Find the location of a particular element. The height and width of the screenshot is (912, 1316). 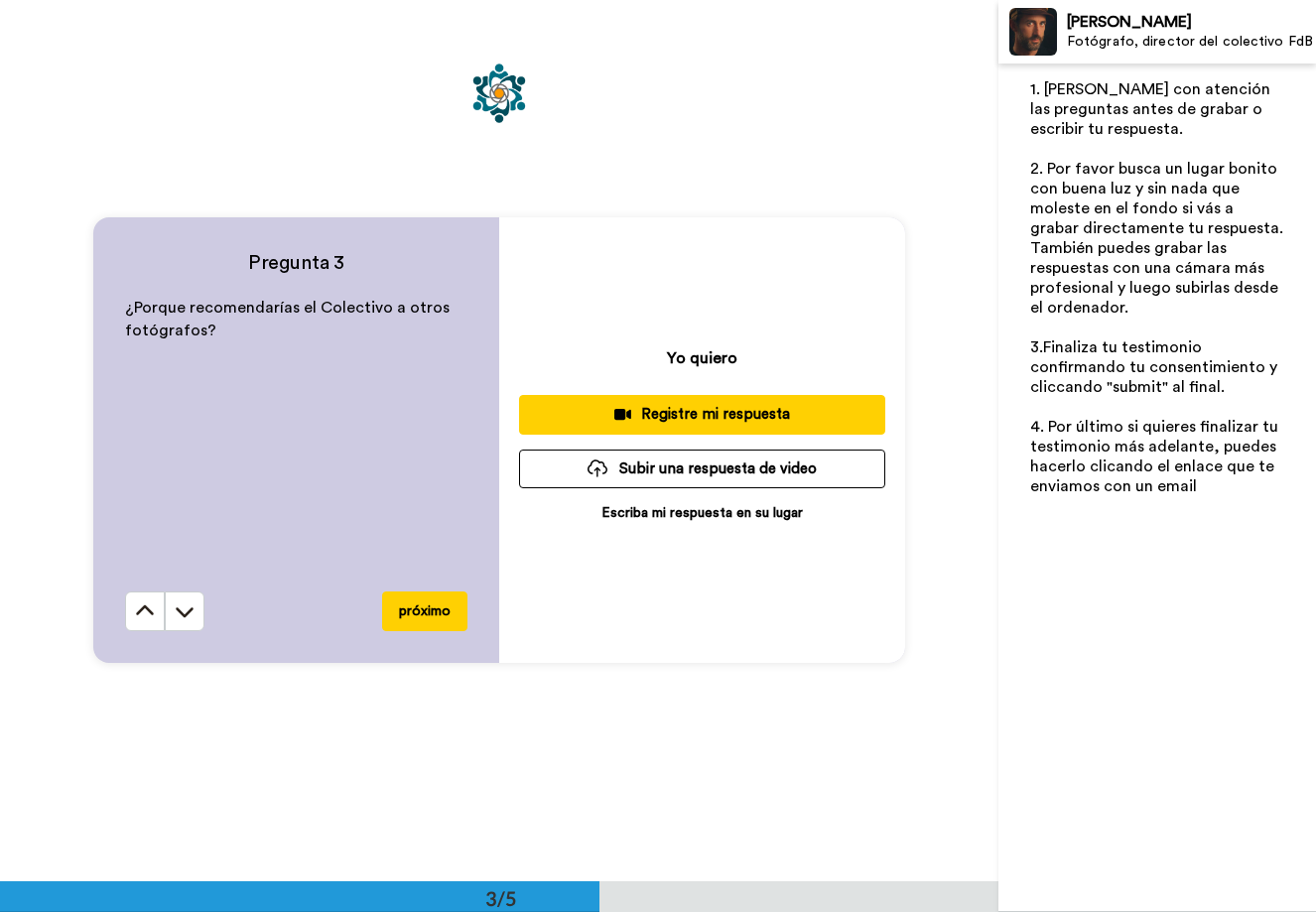

span: 3.Finaliza tu testimonio confirmando tu consentimiento y cliccando "submit" al final. is located at coordinates (1155, 367).